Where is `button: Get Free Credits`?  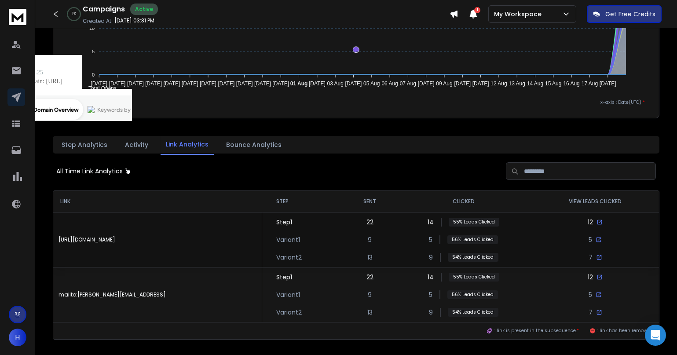
button: Get Free Credits is located at coordinates (625, 14).